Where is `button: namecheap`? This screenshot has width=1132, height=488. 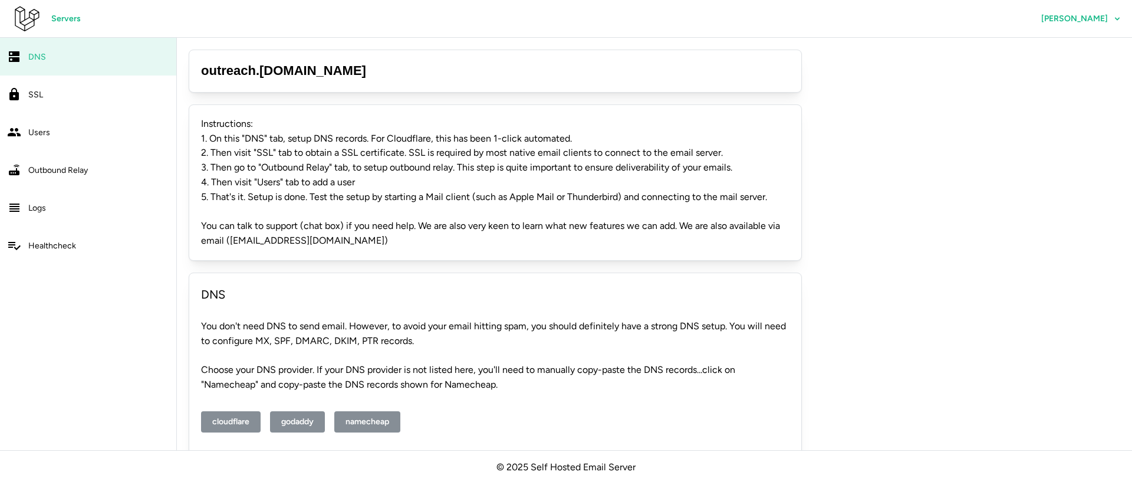 button: namecheap is located at coordinates (367, 422).